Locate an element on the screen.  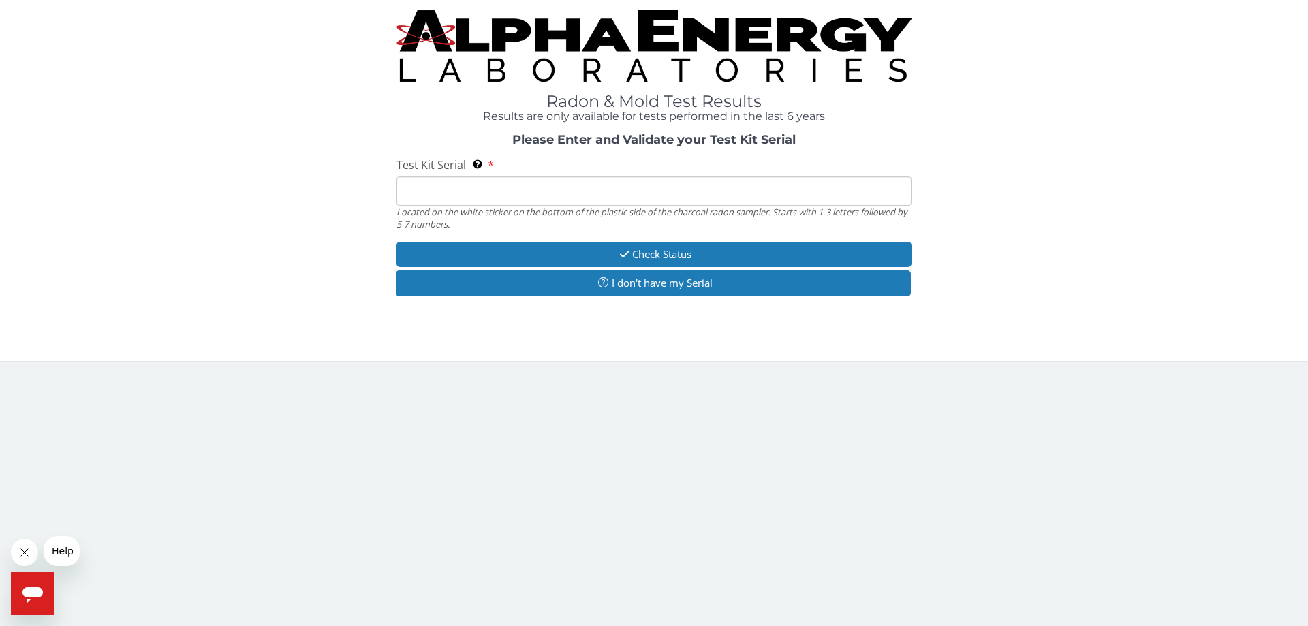
img: TightCrop.jpg is located at coordinates (654, 46).